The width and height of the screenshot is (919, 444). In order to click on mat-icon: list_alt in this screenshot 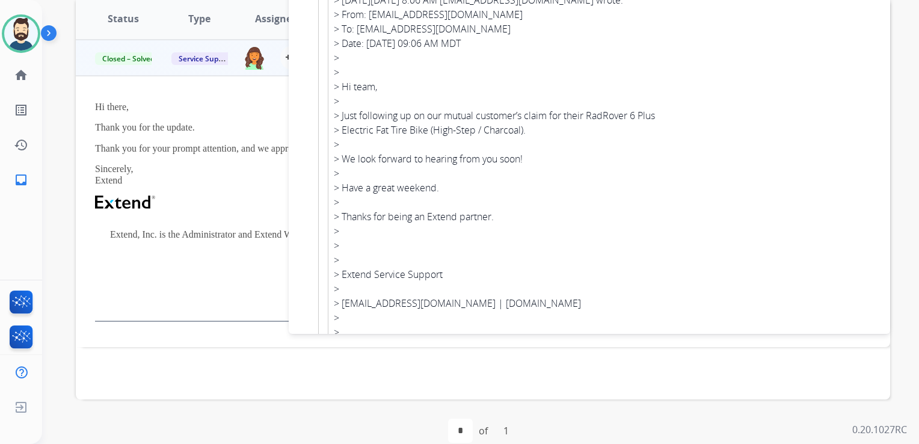, I will do `click(21, 110)`.